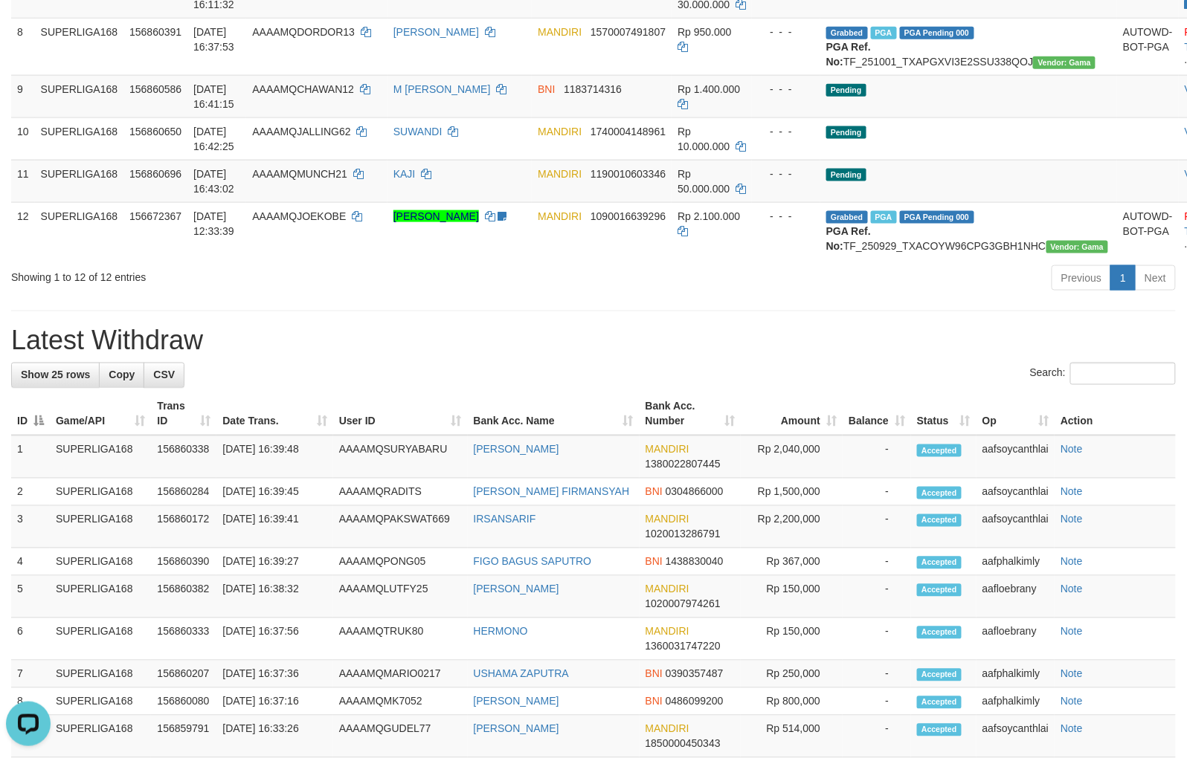 The image size is (1187, 758). Describe the element at coordinates (500, 632) in the screenshot. I see `a: HERMONO` at that location.